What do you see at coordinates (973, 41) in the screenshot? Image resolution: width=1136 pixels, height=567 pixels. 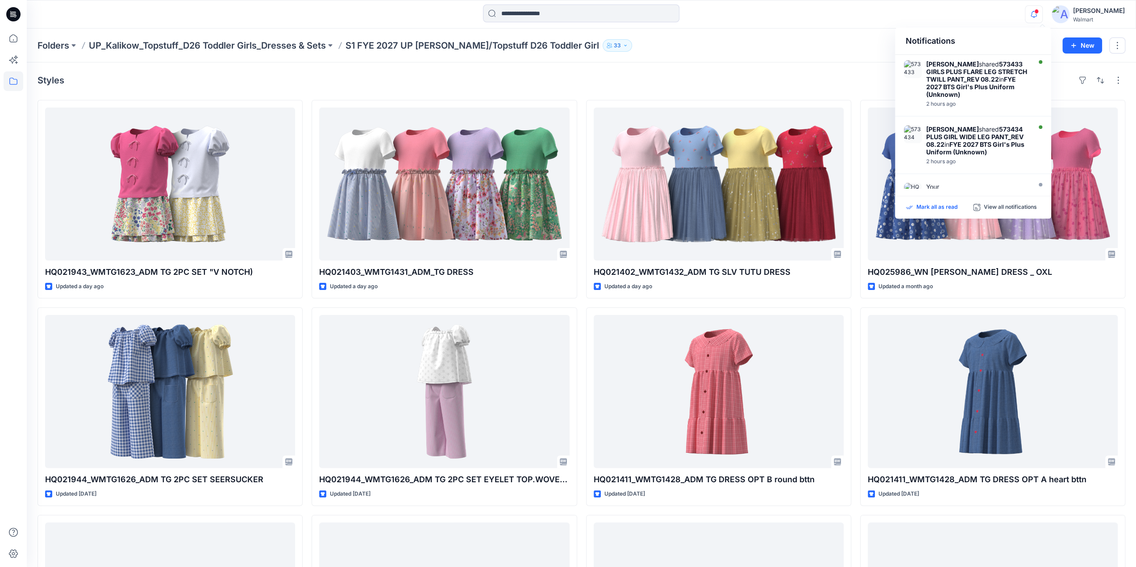 I see `div: Notifications` at bounding box center [973, 41].